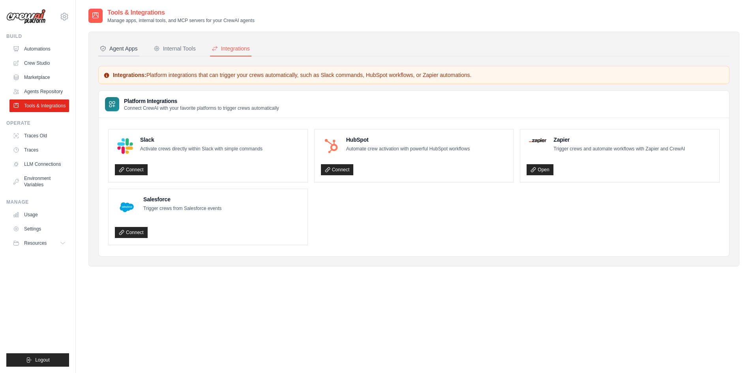 This screenshot has height=373, width=752. What do you see at coordinates (127, 207) in the screenshot?
I see `img: Salesforce Logo` at bounding box center [127, 207].